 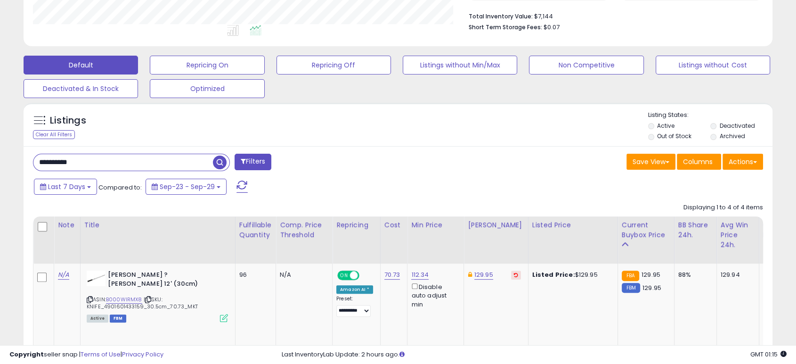 I want to click on label: Active, so click(x=665, y=125).